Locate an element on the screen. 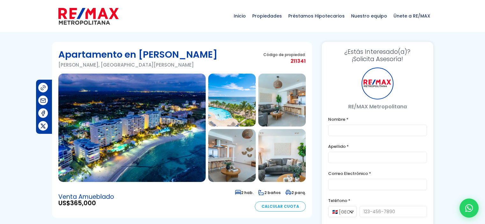  label: Nombre * is located at coordinates (378, 119).